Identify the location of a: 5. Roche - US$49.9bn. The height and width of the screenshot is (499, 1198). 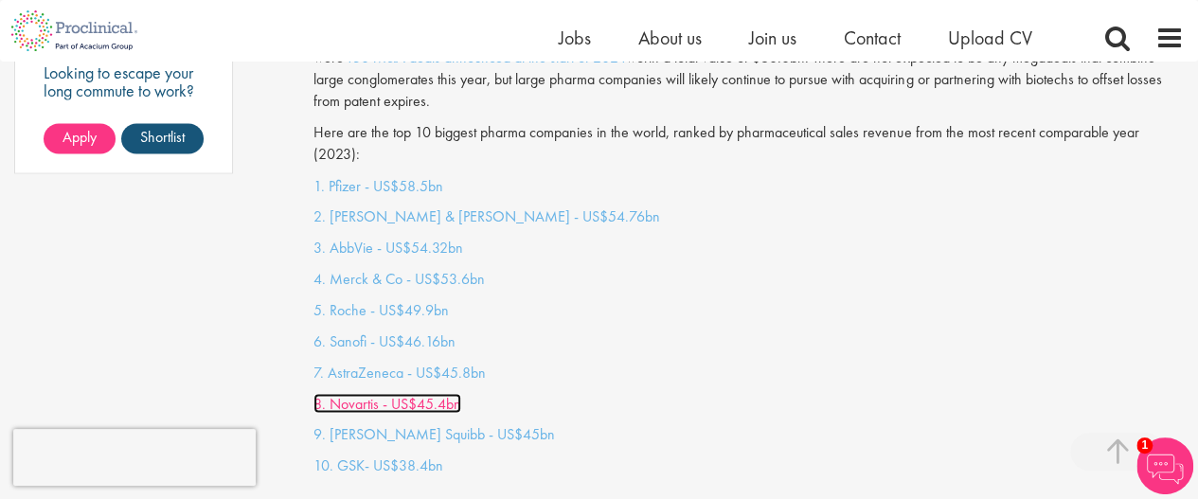
(381, 309).